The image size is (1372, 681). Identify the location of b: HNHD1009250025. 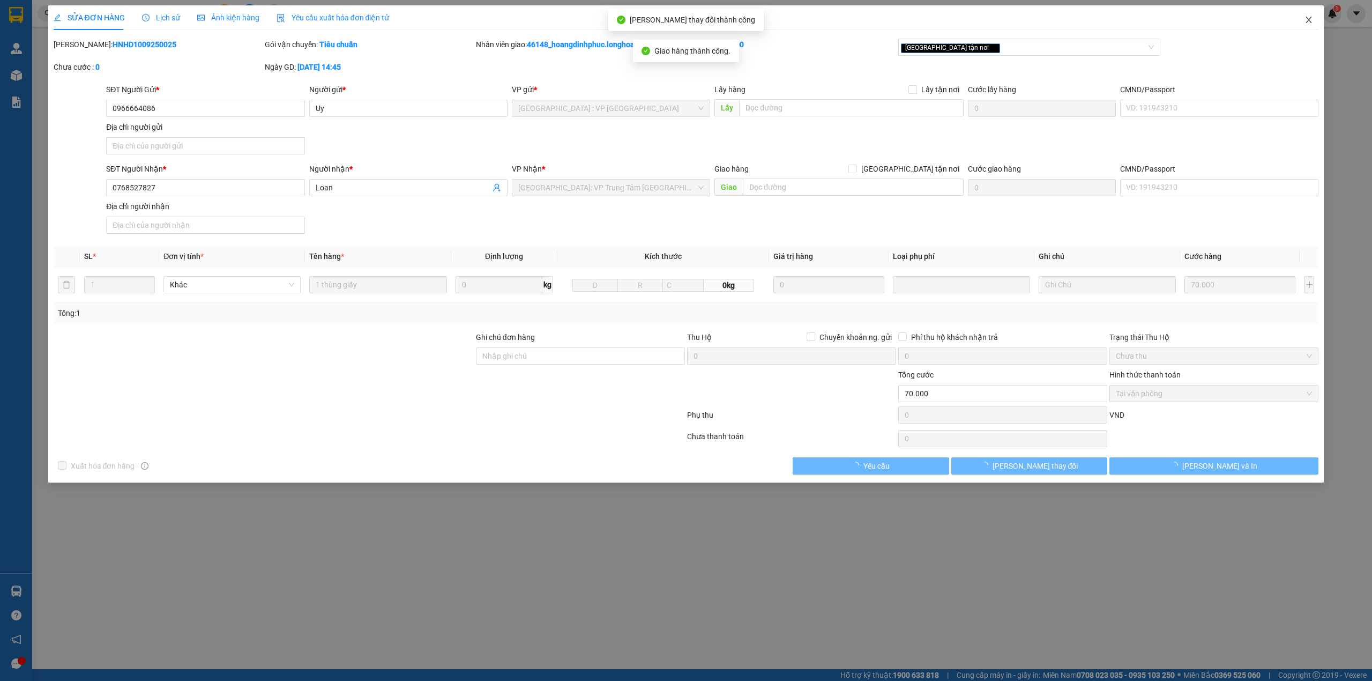
(144, 44).